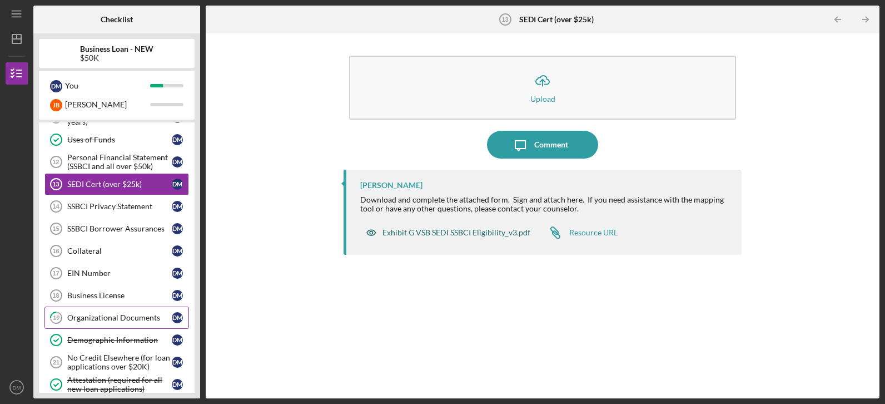 Image resolution: width=885 pixels, height=404 pixels. What do you see at coordinates (580, 232) in the screenshot?
I see `a: Resource URL` at bounding box center [580, 232].